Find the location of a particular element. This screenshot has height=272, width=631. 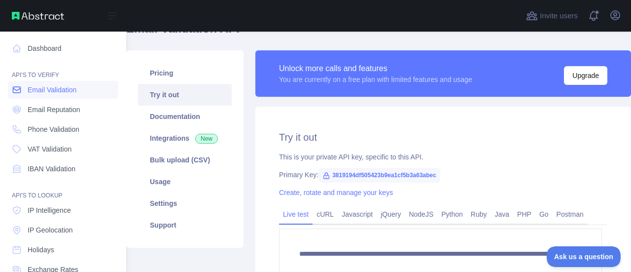

a: IP Intelligence is located at coordinates (63, 210).